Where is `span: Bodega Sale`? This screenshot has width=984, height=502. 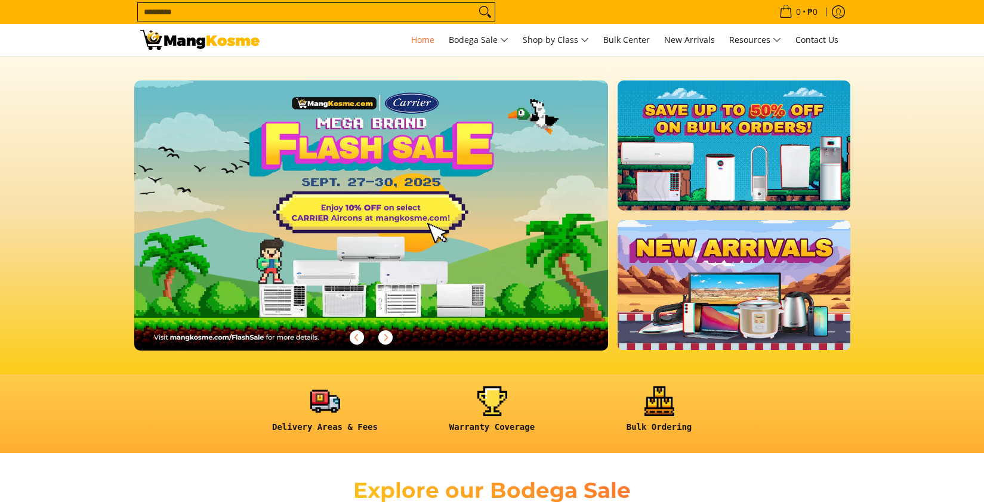
span: Bodega Sale is located at coordinates (479, 40).